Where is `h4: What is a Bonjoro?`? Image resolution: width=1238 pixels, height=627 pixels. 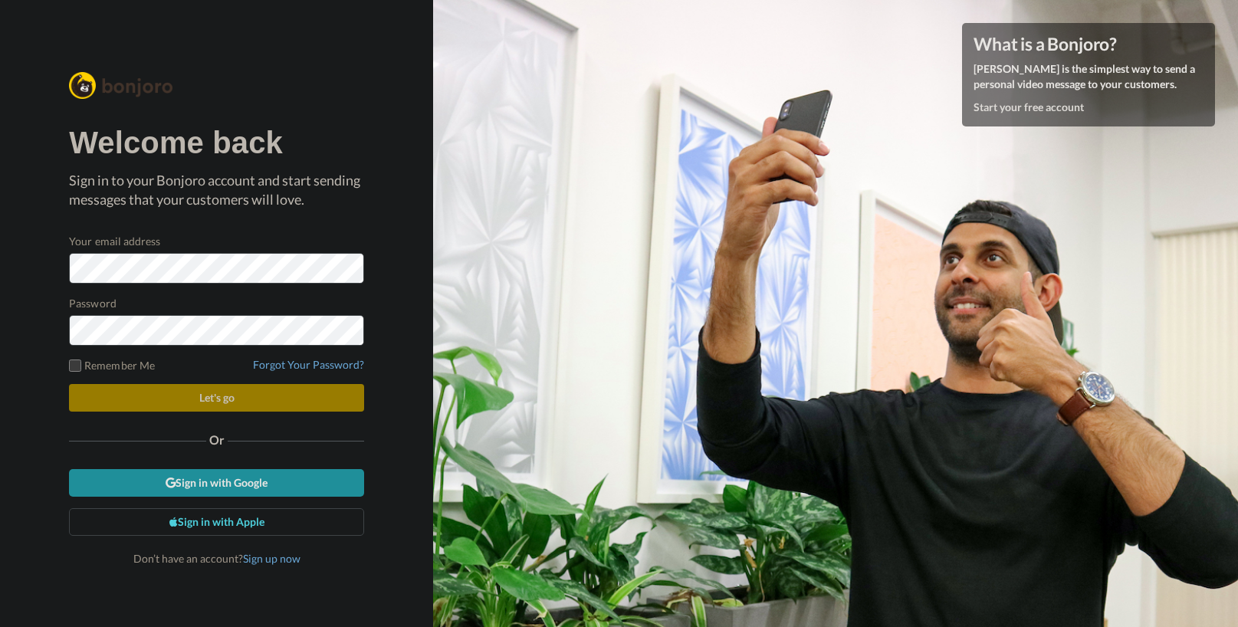 h4: What is a Bonjoro? is located at coordinates (1088, 44).